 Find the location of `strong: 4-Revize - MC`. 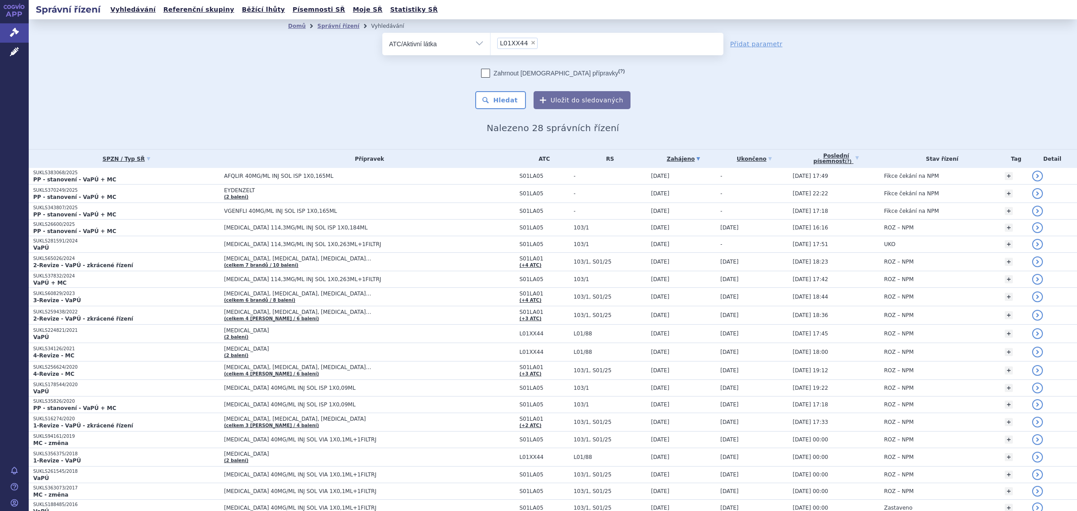

strong: 4-Revize - MC is located at coordinates (54, 355).